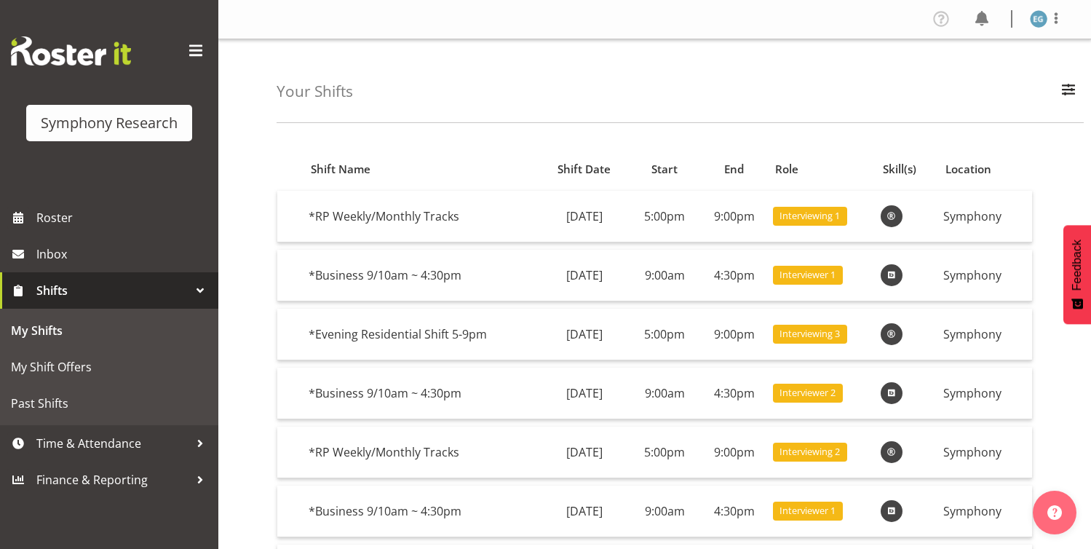 The height and width of the screenshot is (549, 1091). I want to click on span: Roster, so click(124, 218).